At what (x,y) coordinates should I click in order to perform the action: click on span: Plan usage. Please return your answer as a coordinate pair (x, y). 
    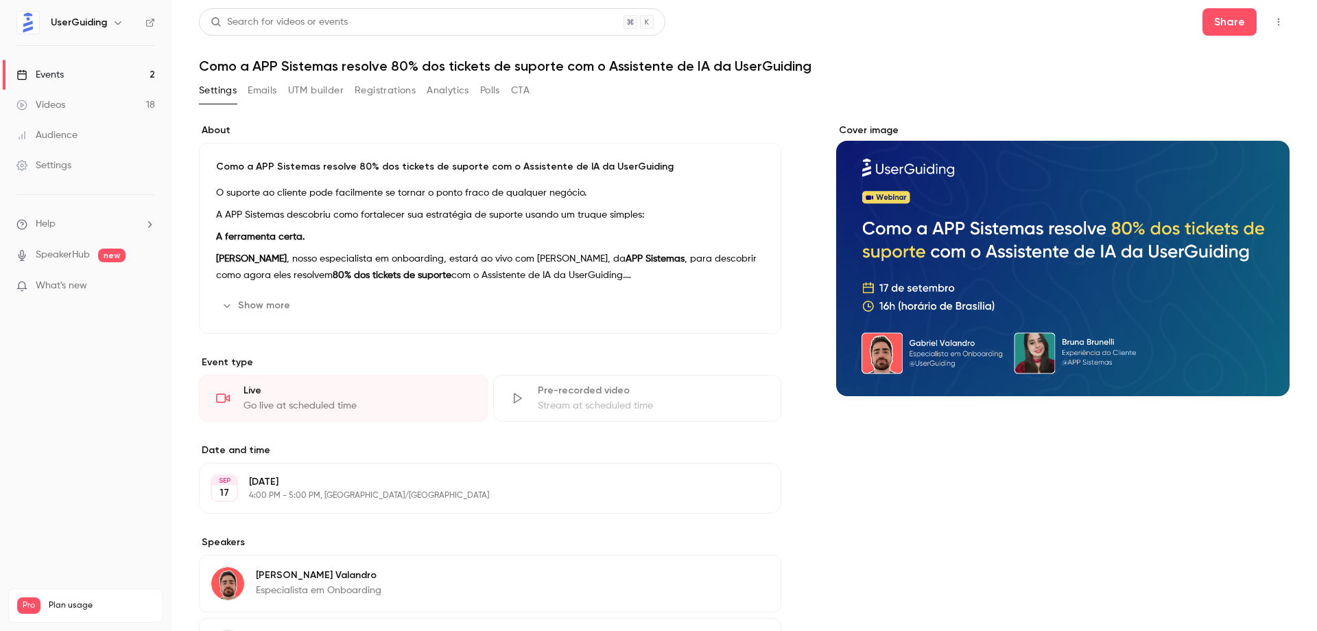
    Looking at the image, I should click on (102, 605).